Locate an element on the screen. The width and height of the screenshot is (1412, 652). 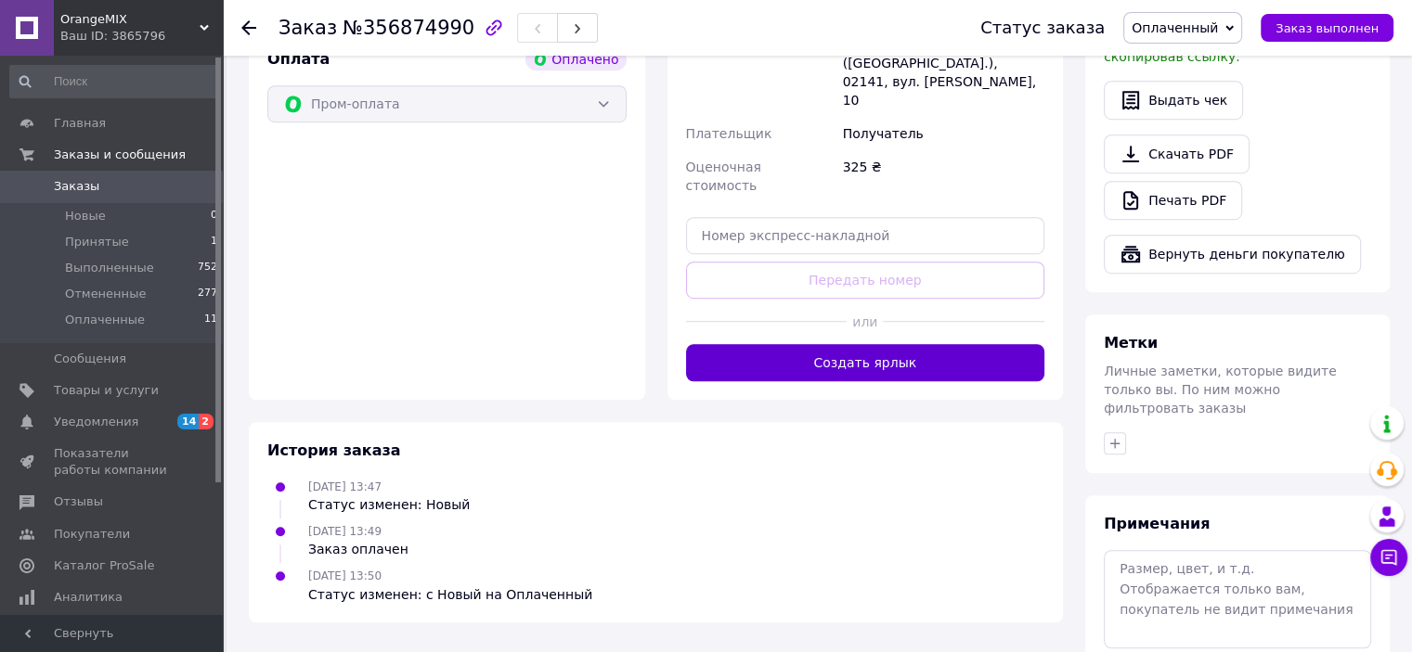
span: Заказы и сообщения is located at coordinates (120, 155).